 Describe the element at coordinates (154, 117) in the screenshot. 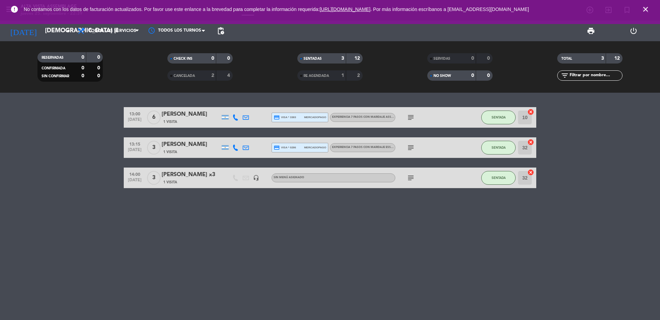

I see `span: 6` at that location.